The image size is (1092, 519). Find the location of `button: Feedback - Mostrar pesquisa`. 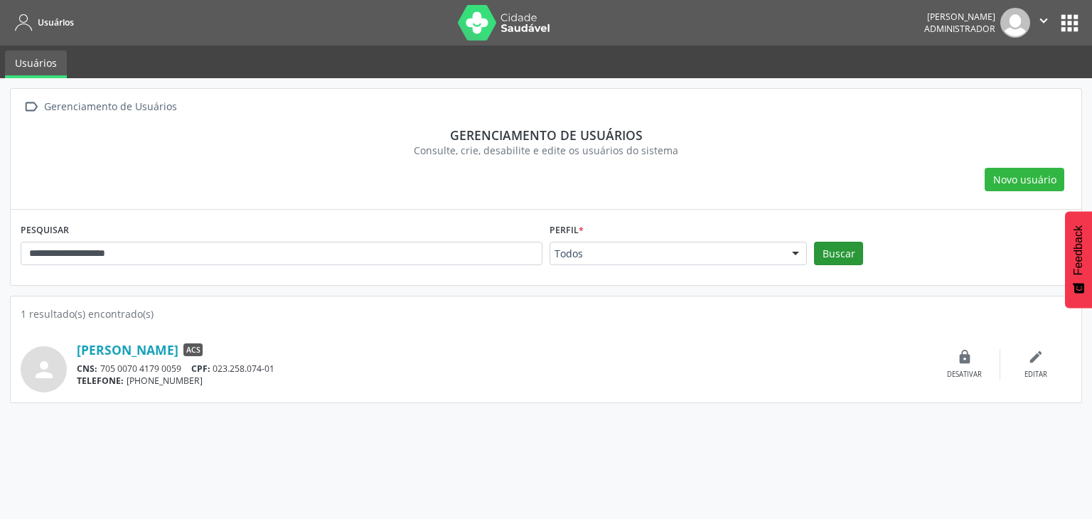

button: Feedback - Mostrar pesquisa is located at coordinates (1078, 259).